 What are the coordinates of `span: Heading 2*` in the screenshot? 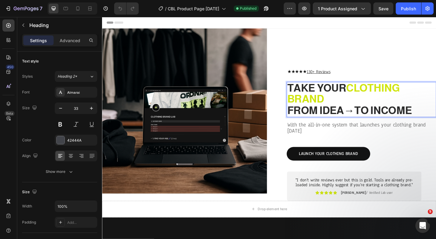 It's located at (67, 76).